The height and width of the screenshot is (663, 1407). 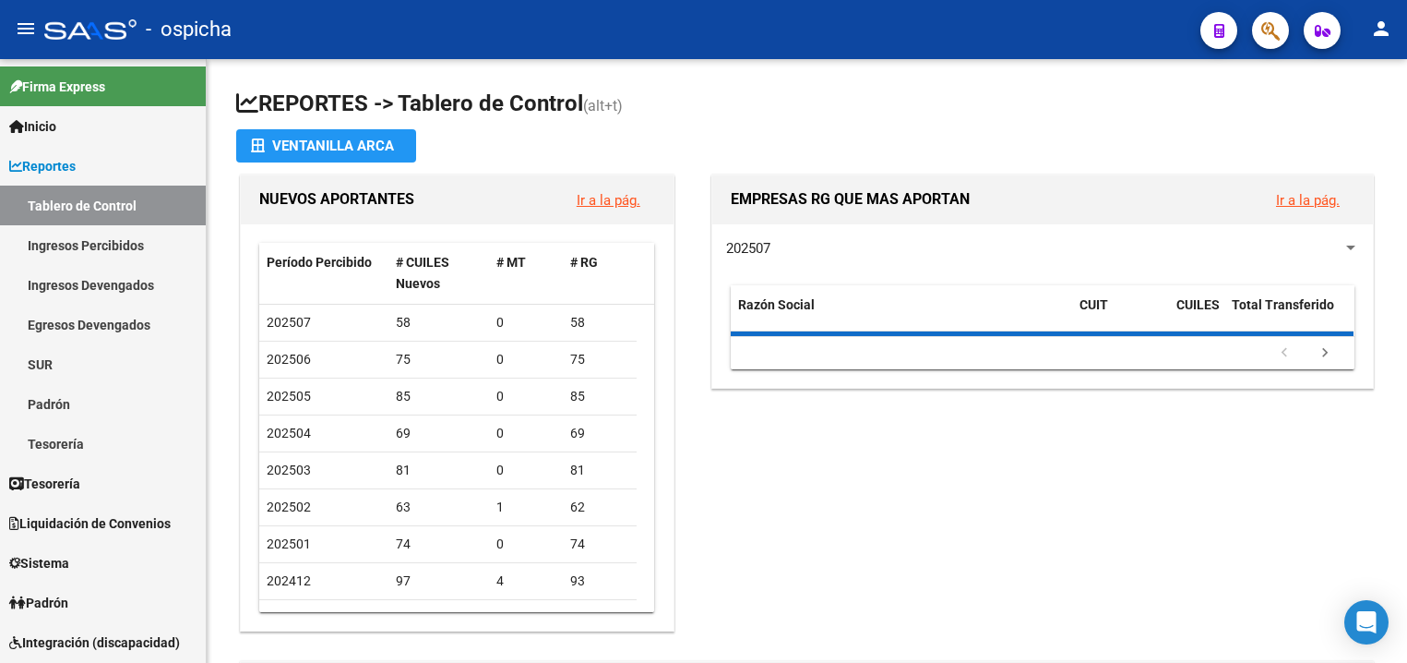 I want to click on div: 93, so click(x=600, y=581).